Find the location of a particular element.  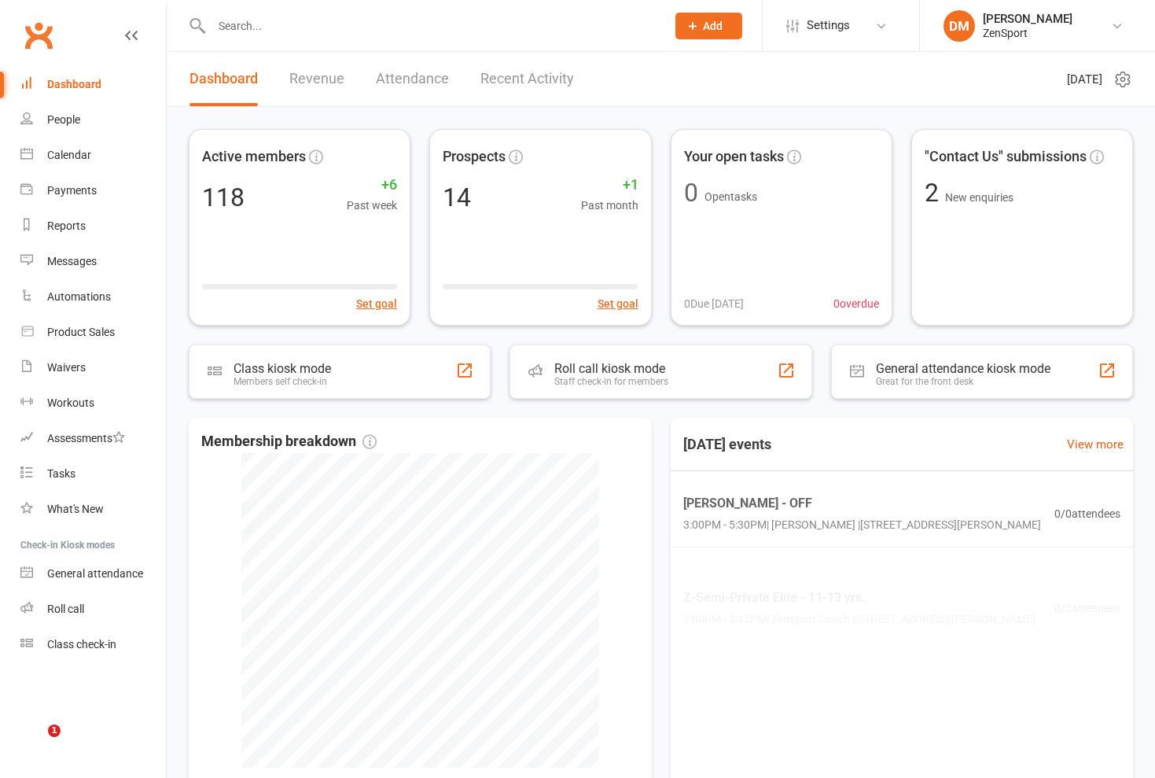

input: Search... is located at coordinates (431, 26).